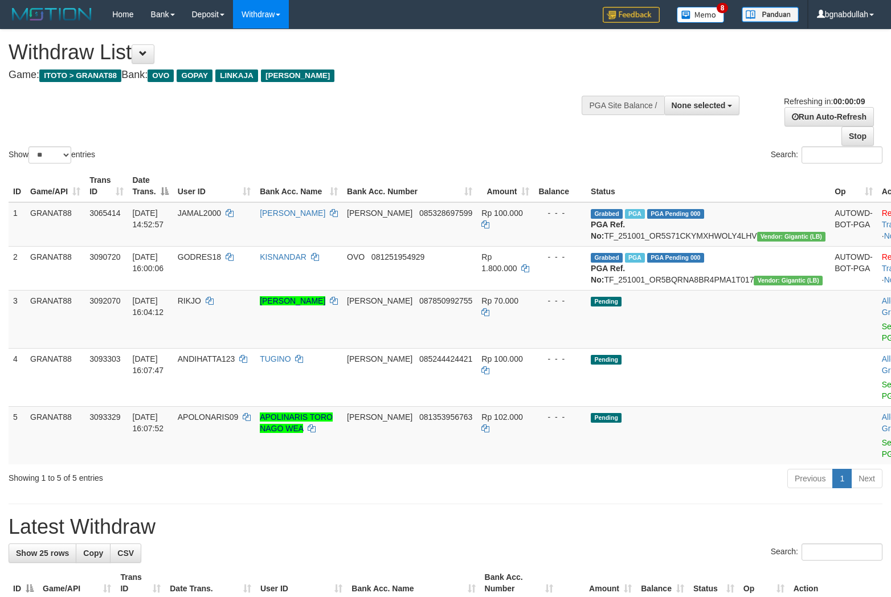 This screenshot has width=891, height=597. What do you see at coordinates (42, 553) in the screenshot?
I see `a: Show 25 rows` at bounding box center [42, 553].